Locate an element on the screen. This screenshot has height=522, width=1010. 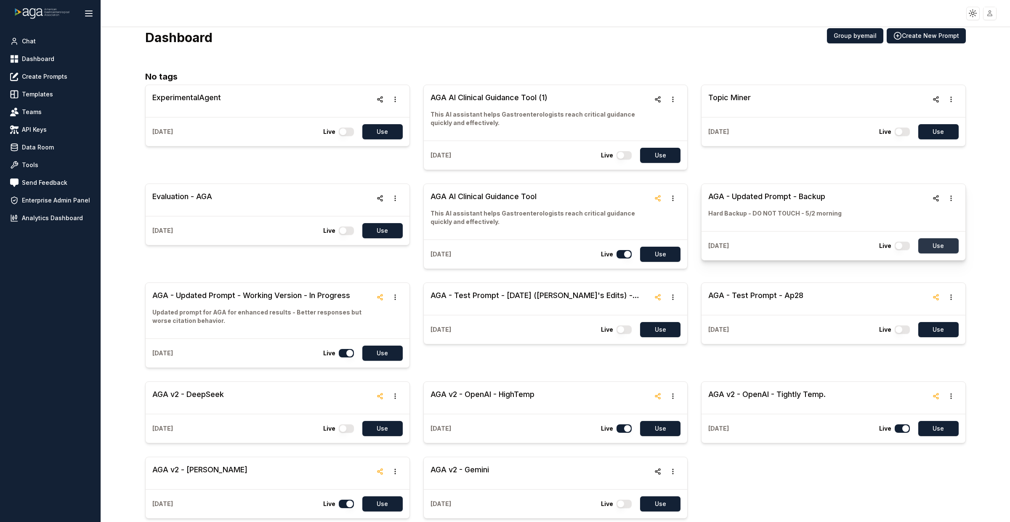
a: Data Room is located at coordinates (50, 147).